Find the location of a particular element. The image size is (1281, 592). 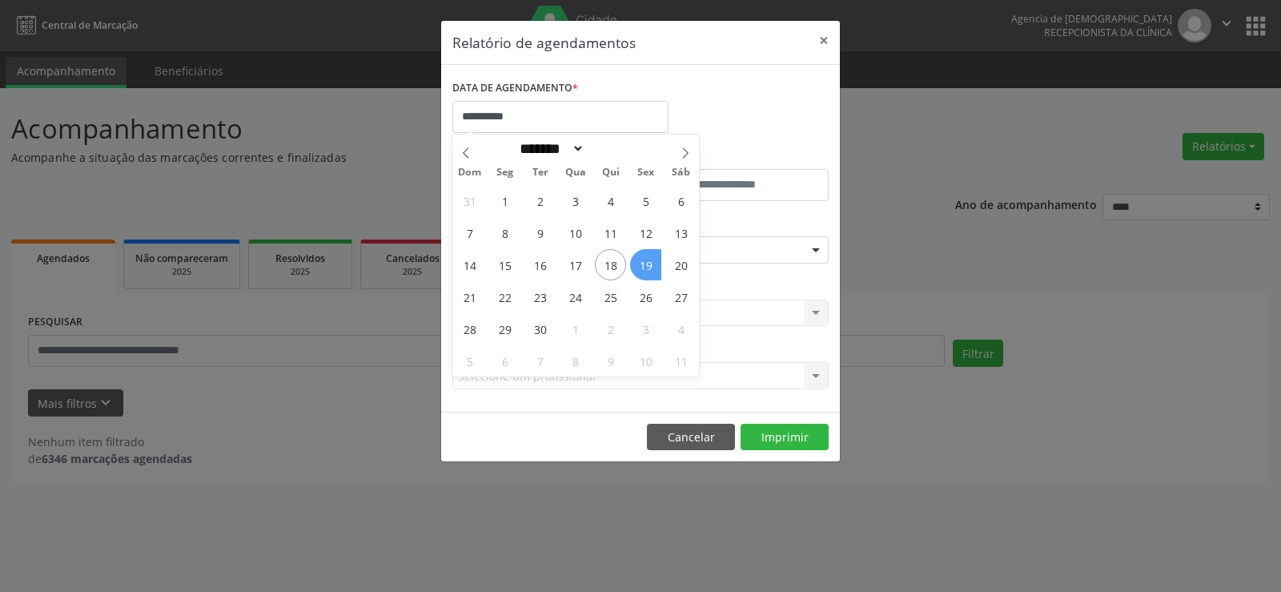

span: Setembro 24, 2025 is located at coordinates (575, 296).